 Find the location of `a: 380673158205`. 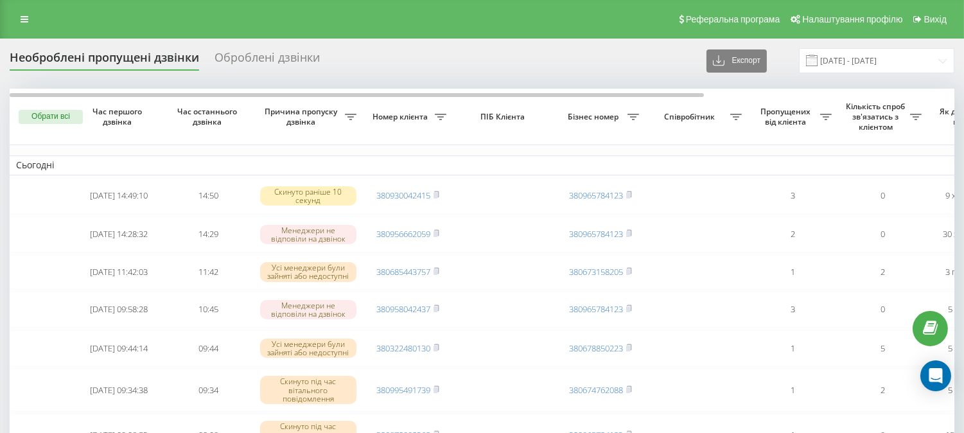

a: 380673158205 is located at coordinates (596, 272).